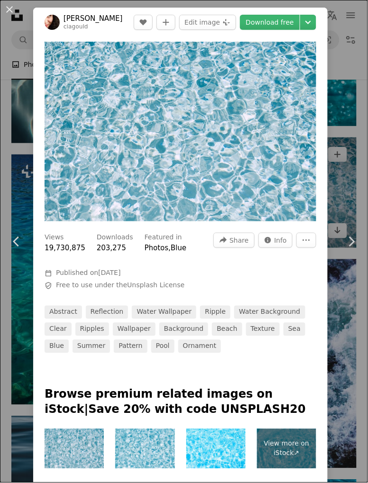 Image resolution: width=368 pixels, height=483 pixels. I want to click on span: Published on, so click(88, 273).